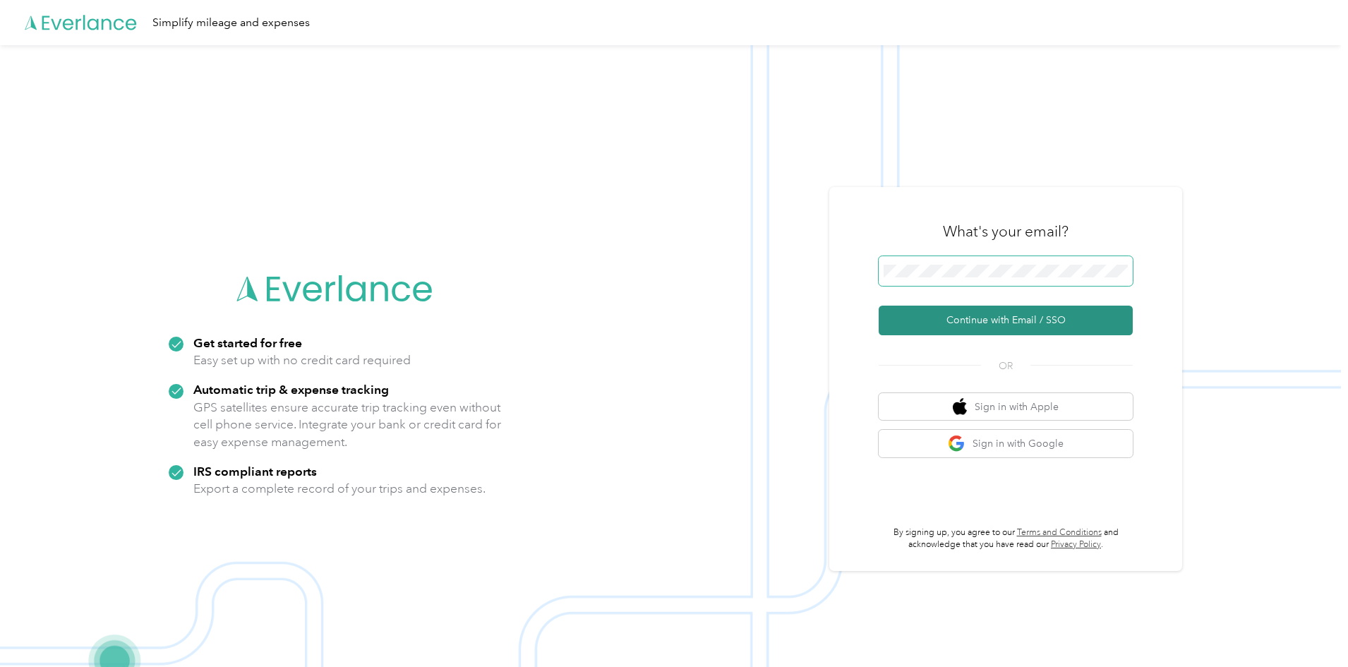 The height and width of the screenshot is (667, 1348). What do you see at coordinates (957, 443) in the screenshot?
I see `img: google logo` at bounding box center [957, 443].